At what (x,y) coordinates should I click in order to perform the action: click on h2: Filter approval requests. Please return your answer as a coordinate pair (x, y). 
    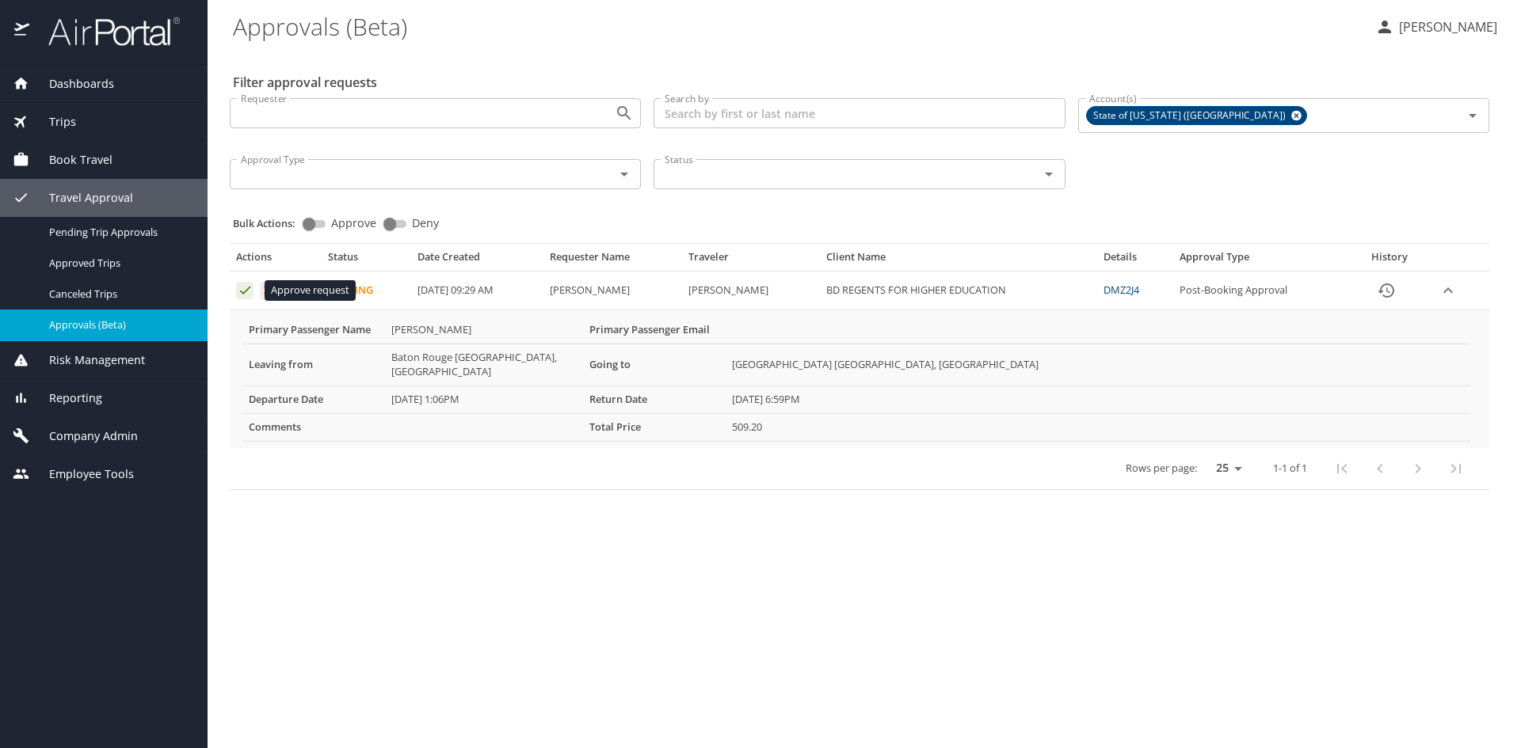
    Looking at the image, I should click on (305, 82).